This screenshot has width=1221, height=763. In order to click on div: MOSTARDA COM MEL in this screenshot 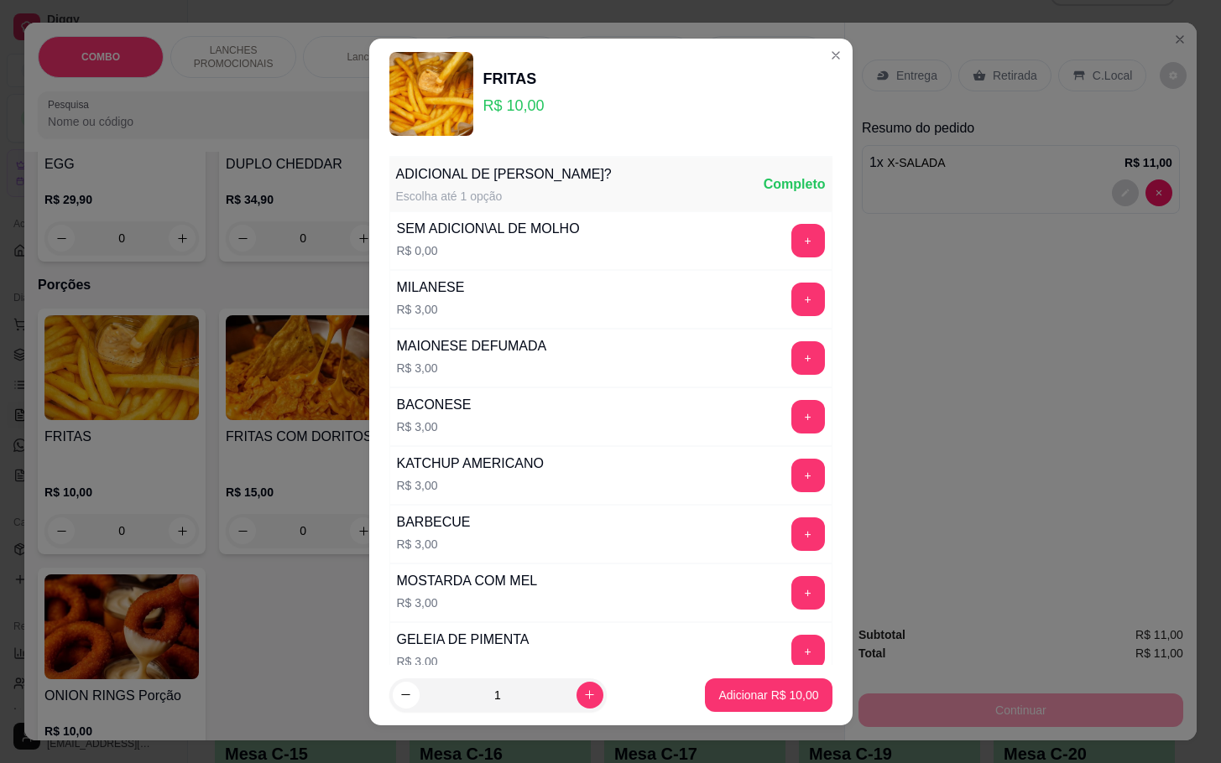, I will do `click(467, 581)`.